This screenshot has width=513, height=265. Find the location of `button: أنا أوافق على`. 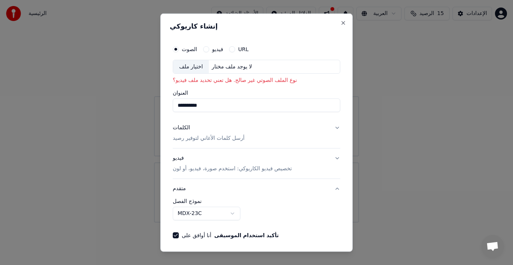

button: أنا أوافق على is located at coordinates (247, 235).